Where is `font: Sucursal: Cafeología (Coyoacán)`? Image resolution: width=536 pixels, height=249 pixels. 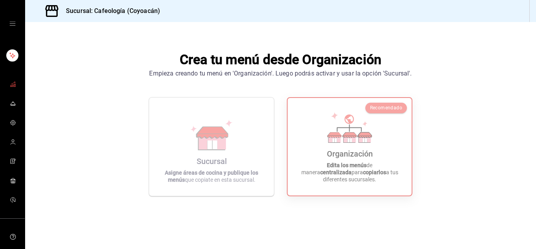 font: Sucursal: Cafeología (Coyoacán) is located at coordinates (113, 11).